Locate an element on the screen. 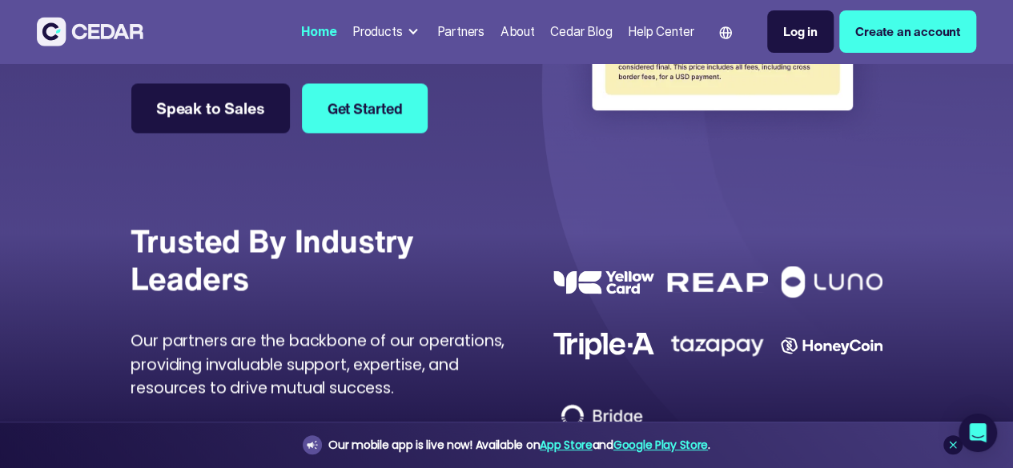 The image size is (1013, 468). div: About is located at coordinates (517, 31).